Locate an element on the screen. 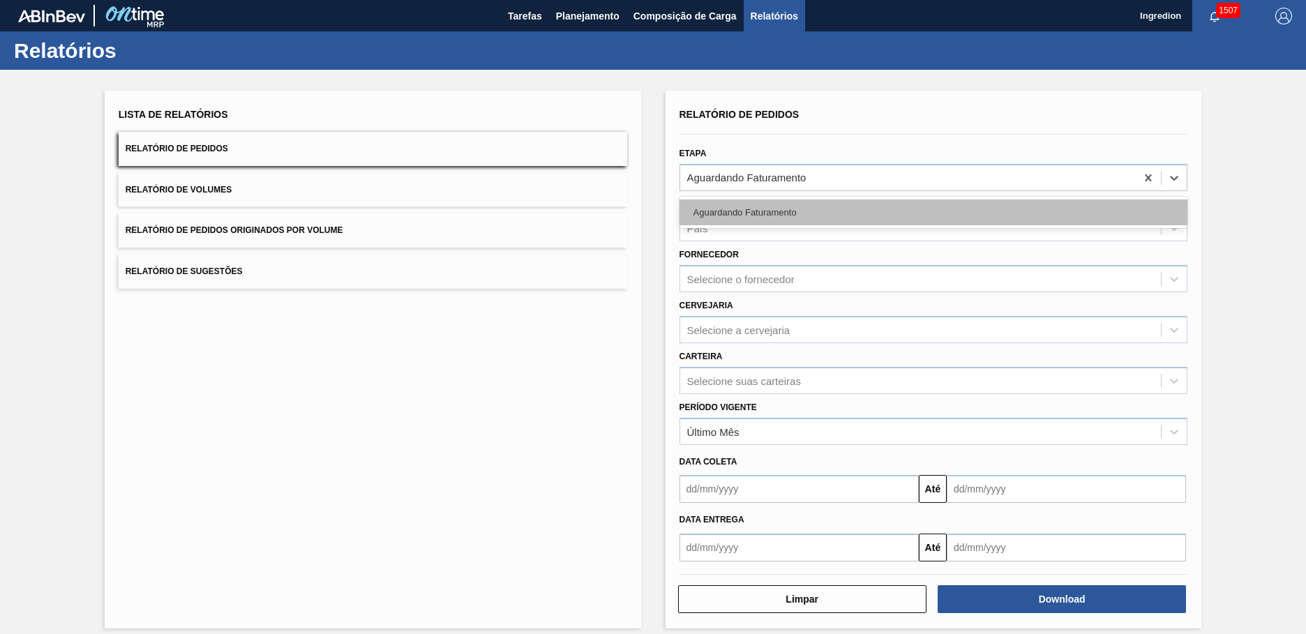 The image size is (1306, 634). img: TNhmsLtSVTkK8tSr43FrP2fwEKptu5GPRR3wAAAABJRU5ErkJggg== is located at coordinates (52, 16).